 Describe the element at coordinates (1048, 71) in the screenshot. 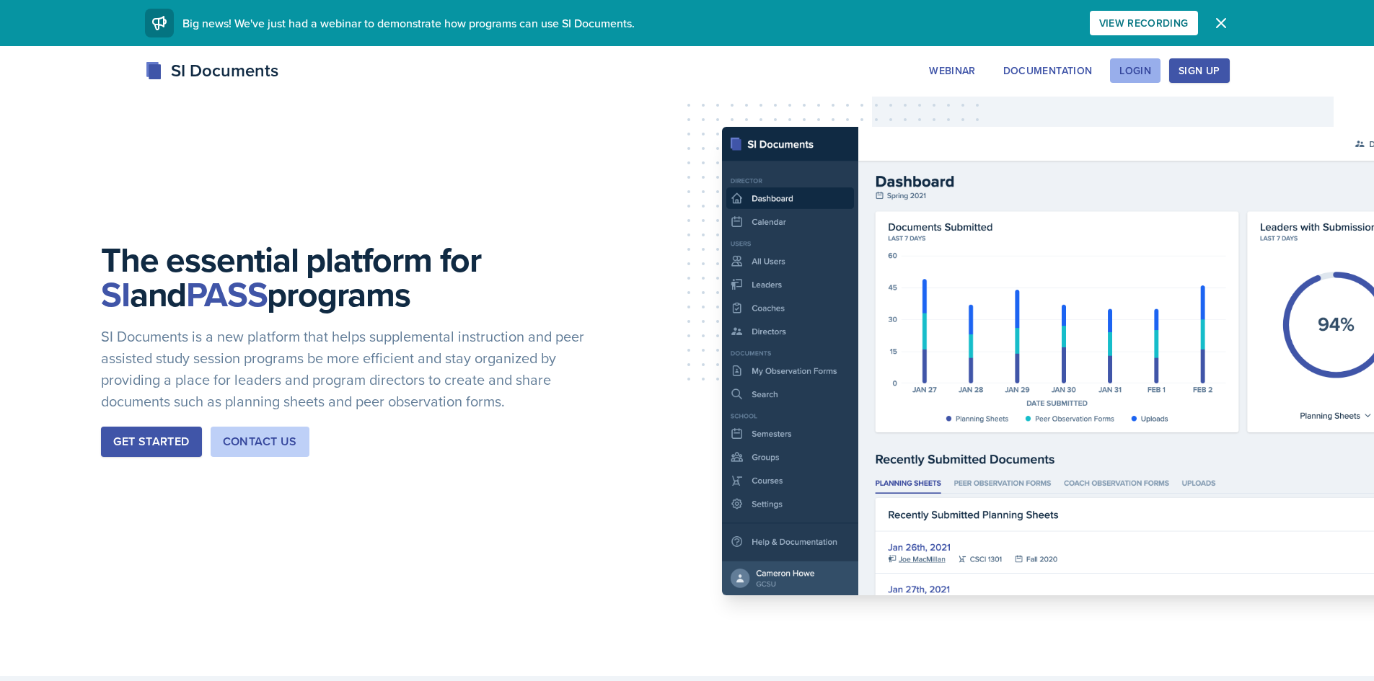

I see `button: Documentation` at that location.